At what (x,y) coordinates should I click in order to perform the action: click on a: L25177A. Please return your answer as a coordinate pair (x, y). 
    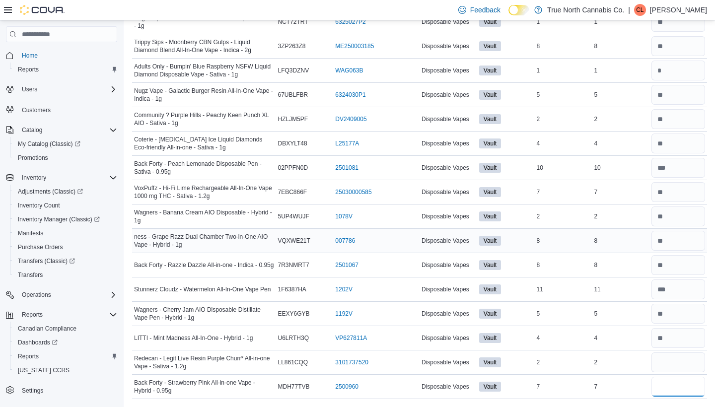
    Looking at the image, I should click on (347, 143).